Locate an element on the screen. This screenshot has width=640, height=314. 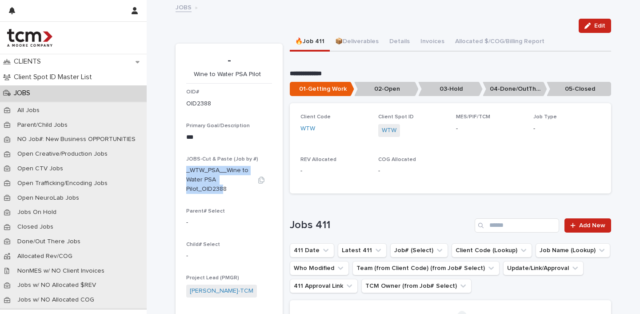
span: Primary Goal/Description is located at coordinates (218, 126).